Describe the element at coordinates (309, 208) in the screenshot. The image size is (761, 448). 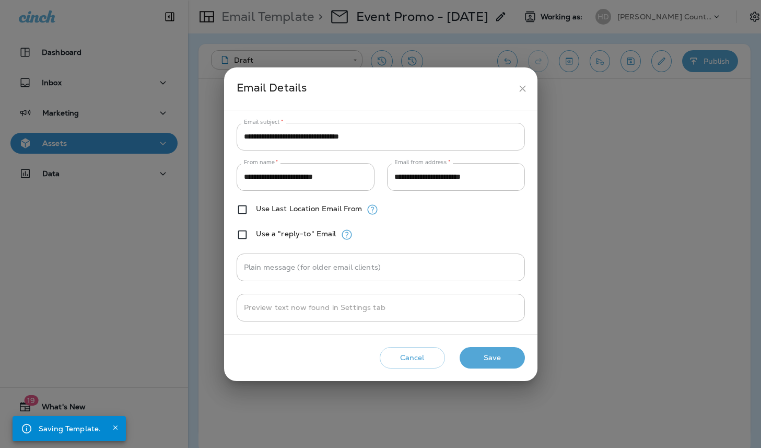
I see `label: Use Last Location Email From` at that location.